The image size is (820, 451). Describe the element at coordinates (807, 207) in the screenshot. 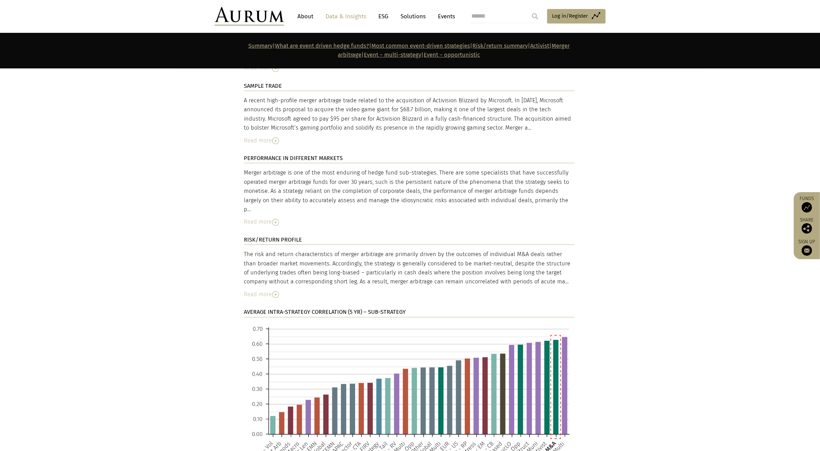

I see `img: Access Funds` at that location.